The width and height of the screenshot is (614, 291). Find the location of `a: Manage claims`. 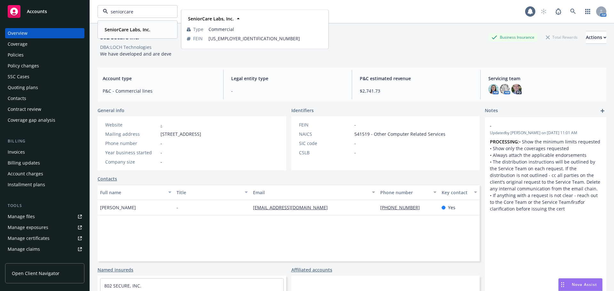

a: Manage claims is located at coordinates (45, 249).